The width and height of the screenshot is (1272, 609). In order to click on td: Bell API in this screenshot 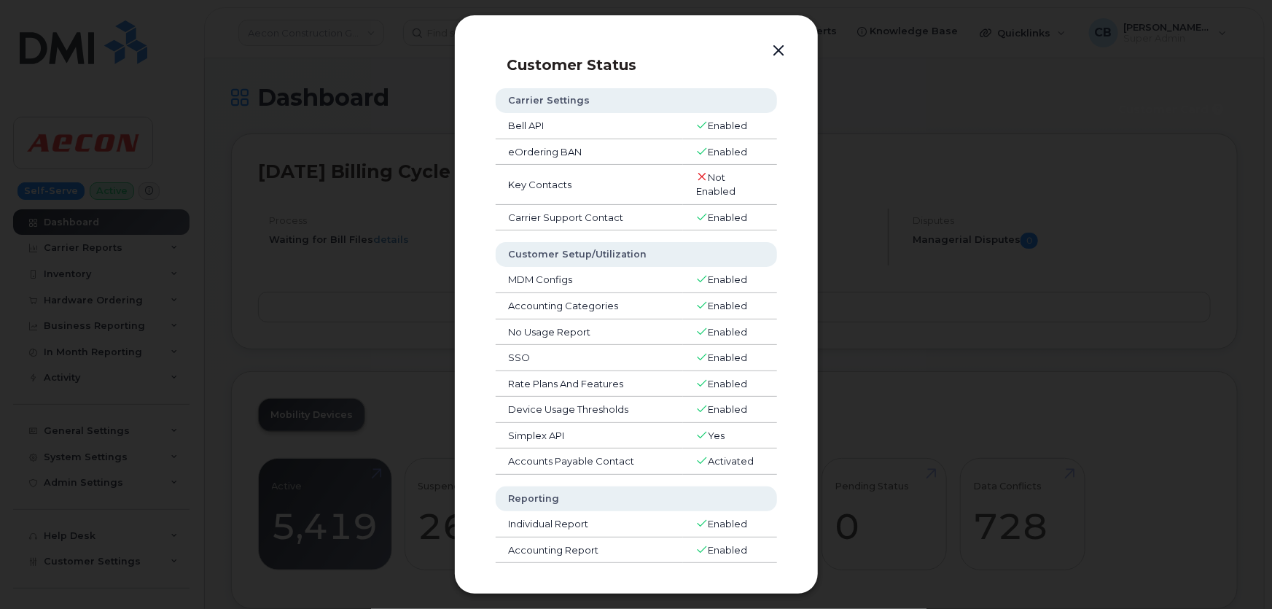, I will do `click(589, 126)`.